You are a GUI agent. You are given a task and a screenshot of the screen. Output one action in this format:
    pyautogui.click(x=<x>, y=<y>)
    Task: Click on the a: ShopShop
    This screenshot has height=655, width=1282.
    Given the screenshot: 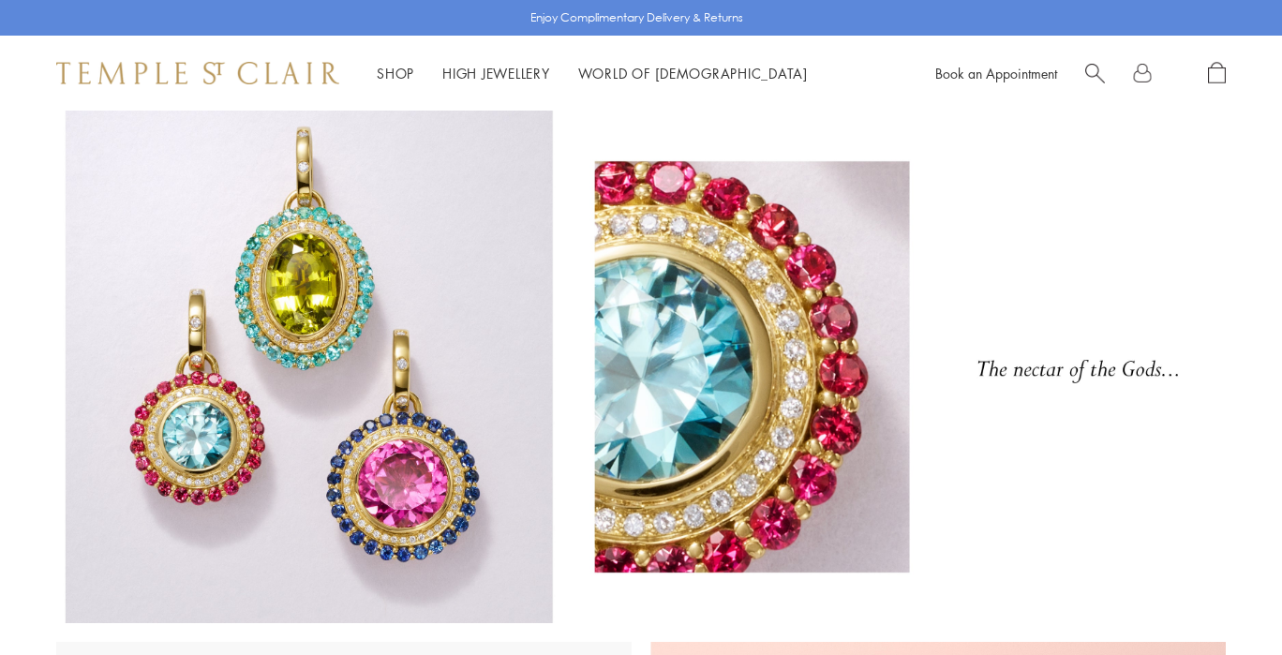 What is the action you would take?
    pyautogui.click(x=395, y=73)
    